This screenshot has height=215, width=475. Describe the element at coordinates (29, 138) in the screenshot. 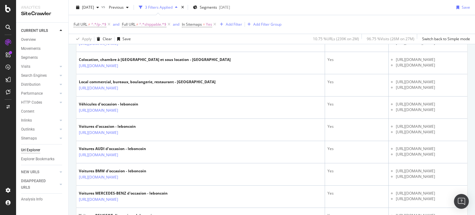

I see `div: Sitemaps` at that location.